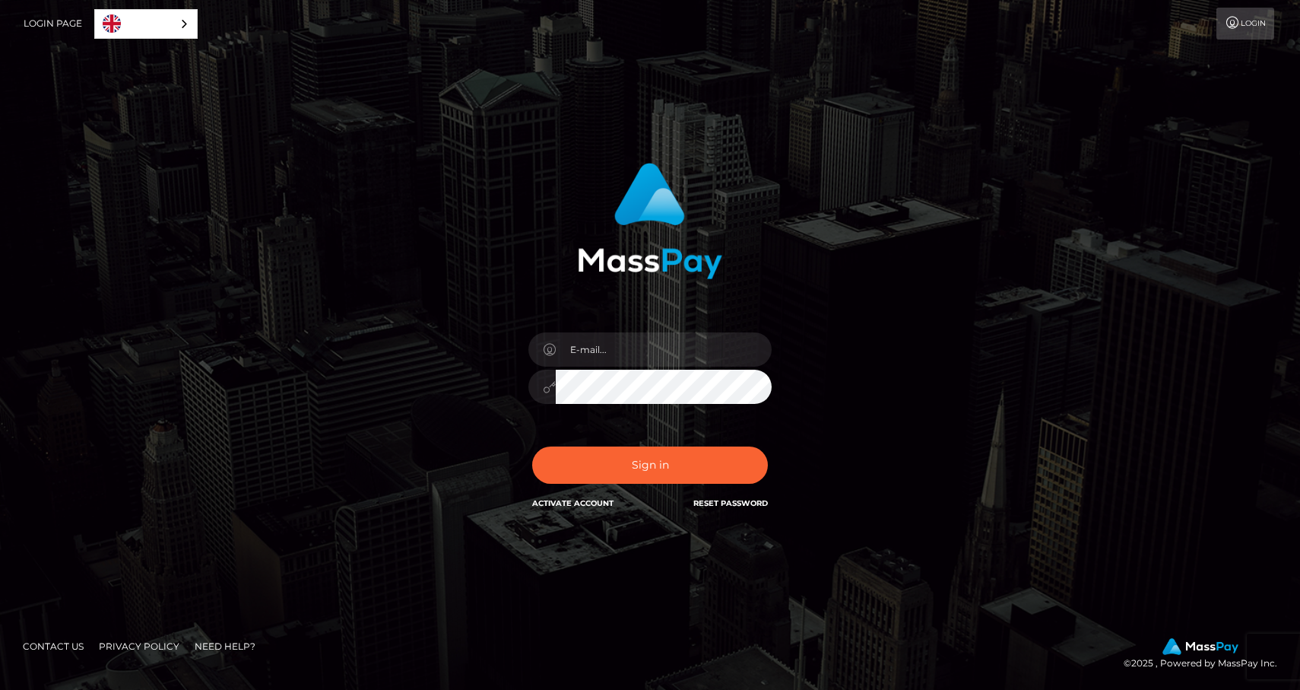 This screenshot has width=1300, height=690. I want to click on a: Login, so click(1246, 24).